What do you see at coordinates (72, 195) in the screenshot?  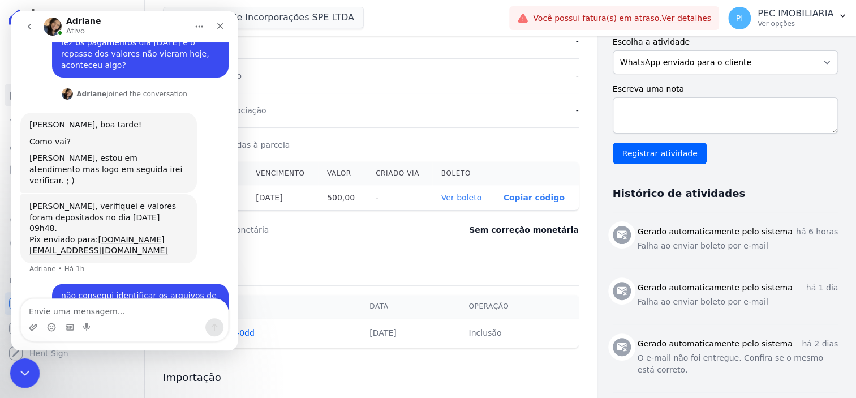 I see `a: Transferências` at bounding box center [72, 195].